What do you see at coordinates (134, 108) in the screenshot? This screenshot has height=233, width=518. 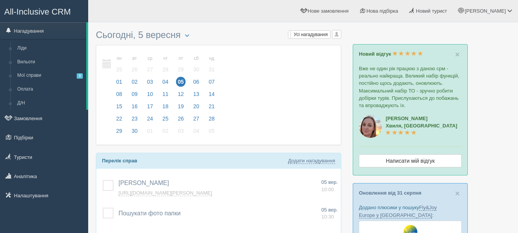 I see `a: 16` at bounding box center [134, 108].